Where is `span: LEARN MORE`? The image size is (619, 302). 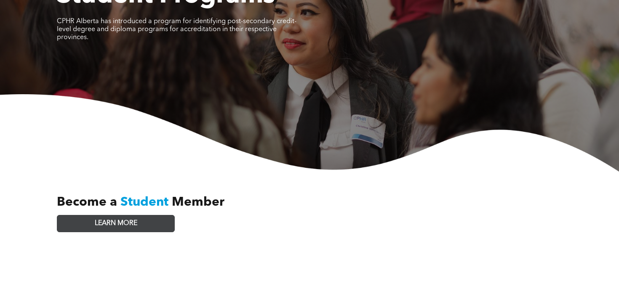
span: LEARN MORE is located at coordinates (116, 223).